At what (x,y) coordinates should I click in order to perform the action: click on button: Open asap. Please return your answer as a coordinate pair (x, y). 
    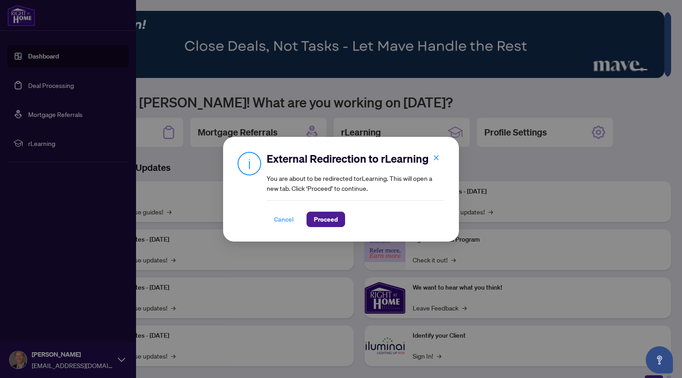
    Looking at the image, I should click on (659, 360).